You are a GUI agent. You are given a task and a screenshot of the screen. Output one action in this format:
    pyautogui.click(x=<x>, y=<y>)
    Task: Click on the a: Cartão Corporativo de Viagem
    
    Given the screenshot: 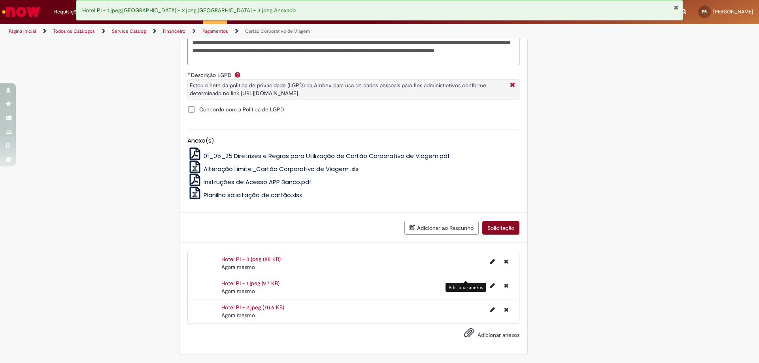 What is the action you would take?
    pyautogui.click(x=278, y=31)
    